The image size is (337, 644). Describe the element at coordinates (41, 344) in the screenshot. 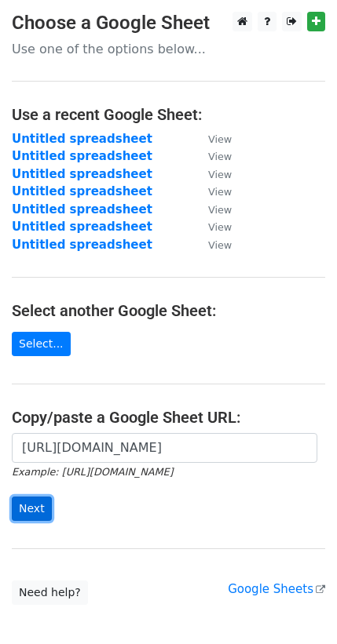

I see `a: Select...` at that location.